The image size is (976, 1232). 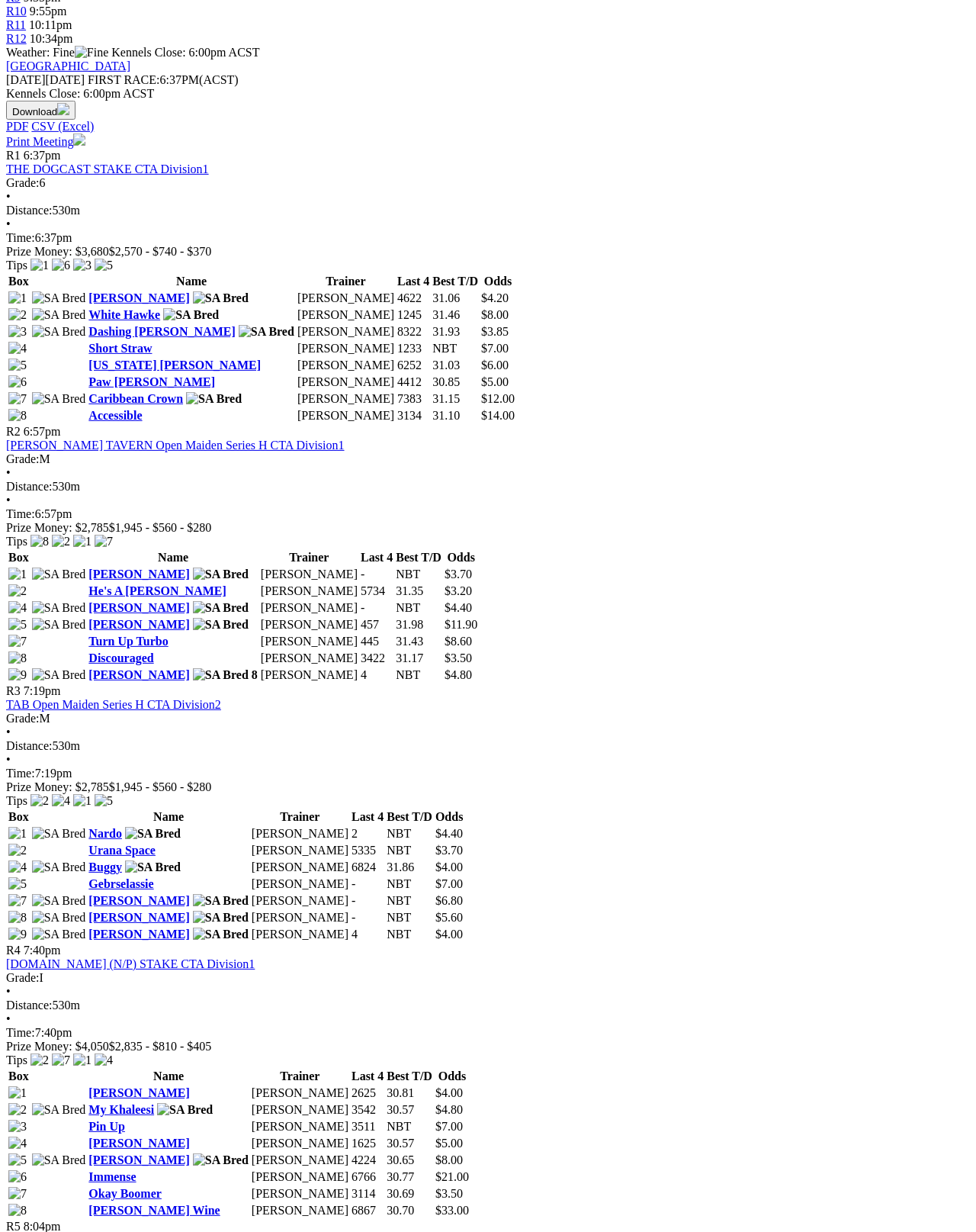 What do you see at coordinates (18, 416) in the screenshot?
I see `img: 8` at bounding box center [18, 416].